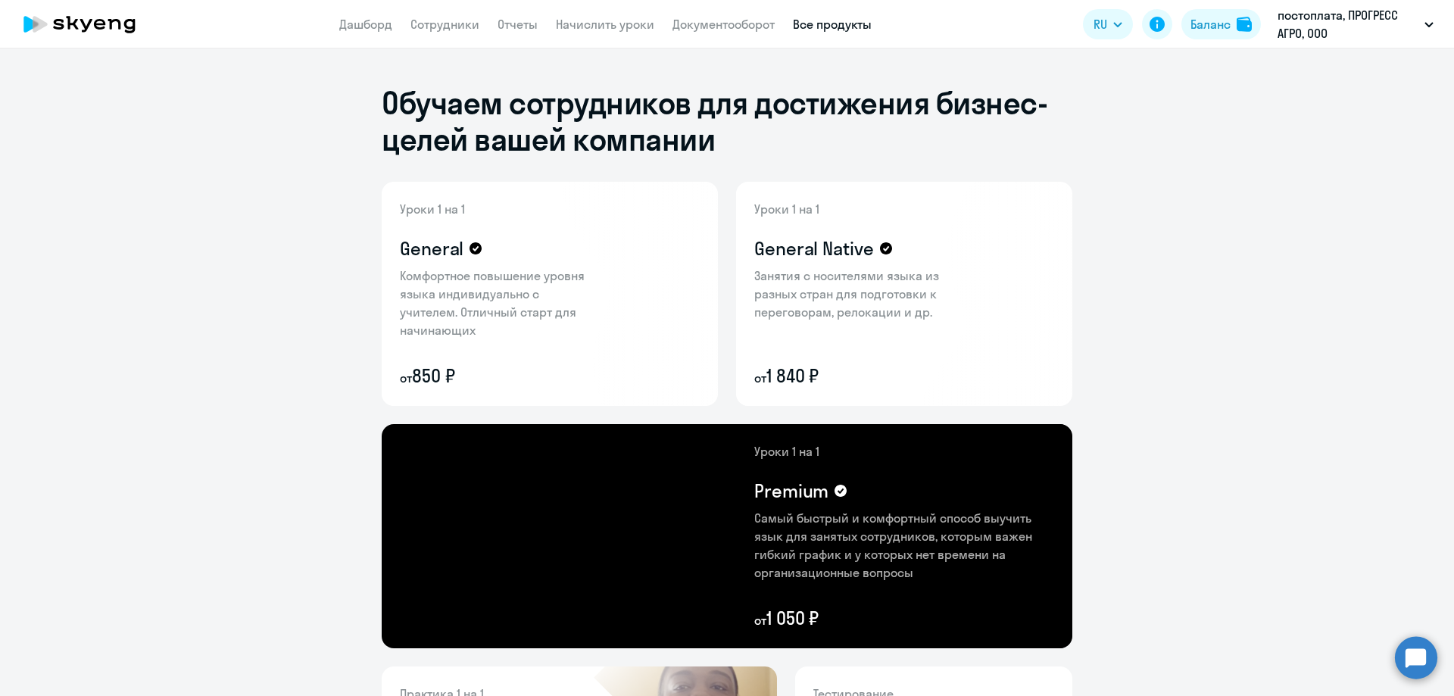  Describe the element at coordinates (855, 294) in the screenshot. I see `img: general-native-content-bg.png` at that location.